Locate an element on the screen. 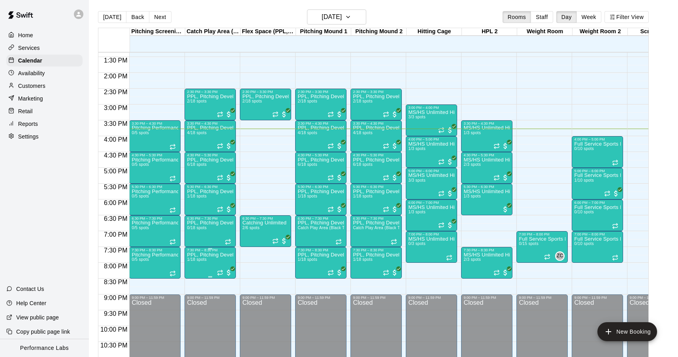 This screenshot has height=357, width=678. button: Filter View is located at coordinates (627, 17).